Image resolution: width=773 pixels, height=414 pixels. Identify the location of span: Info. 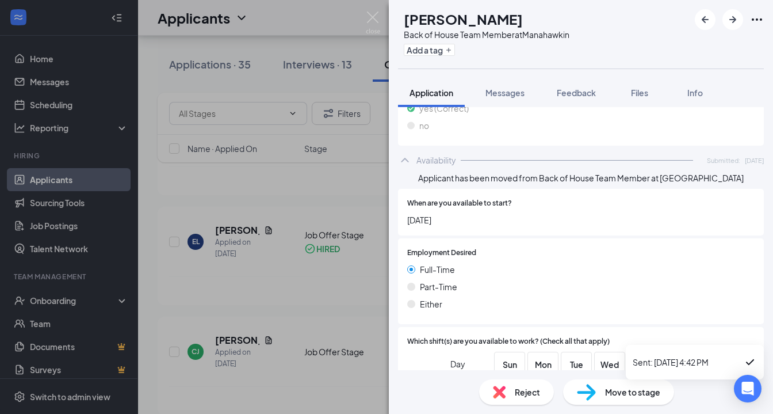
(695, 93).